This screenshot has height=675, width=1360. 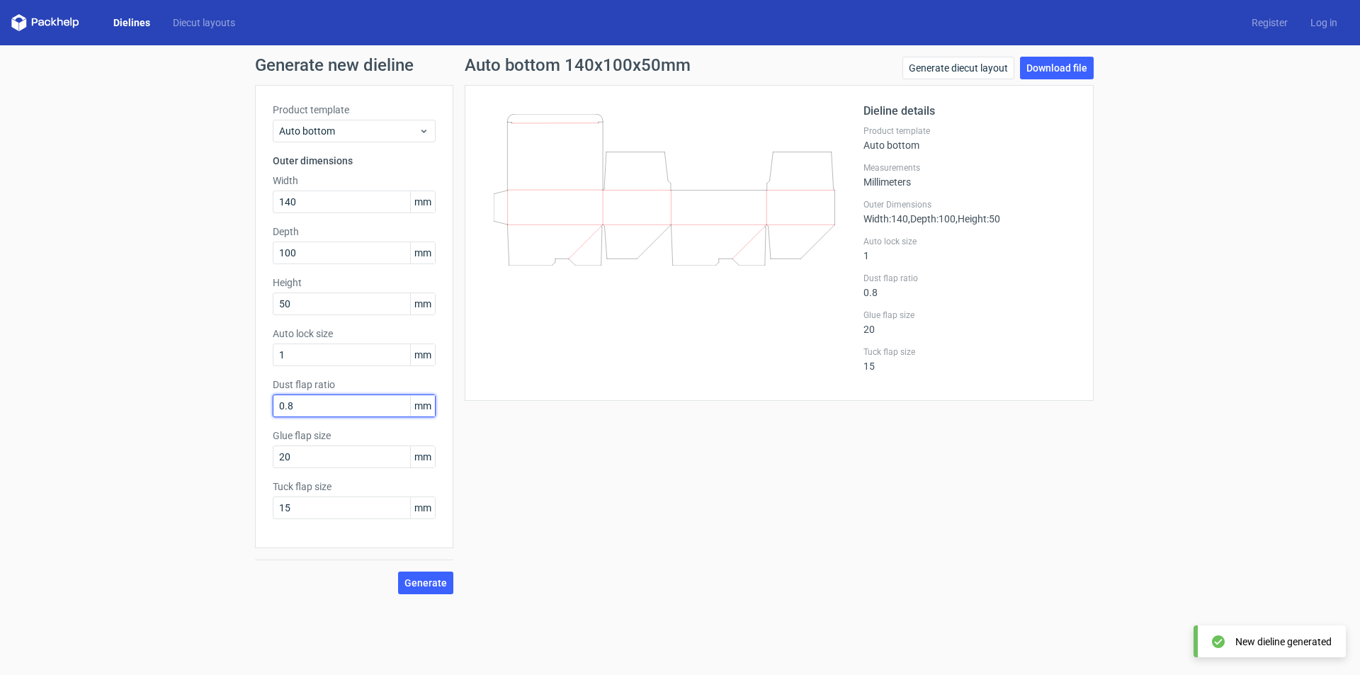 What do you see at coordinates (680, 65) in the screenshot?
I see `h1: Generate new dieline` at bounding box center [680, 65].